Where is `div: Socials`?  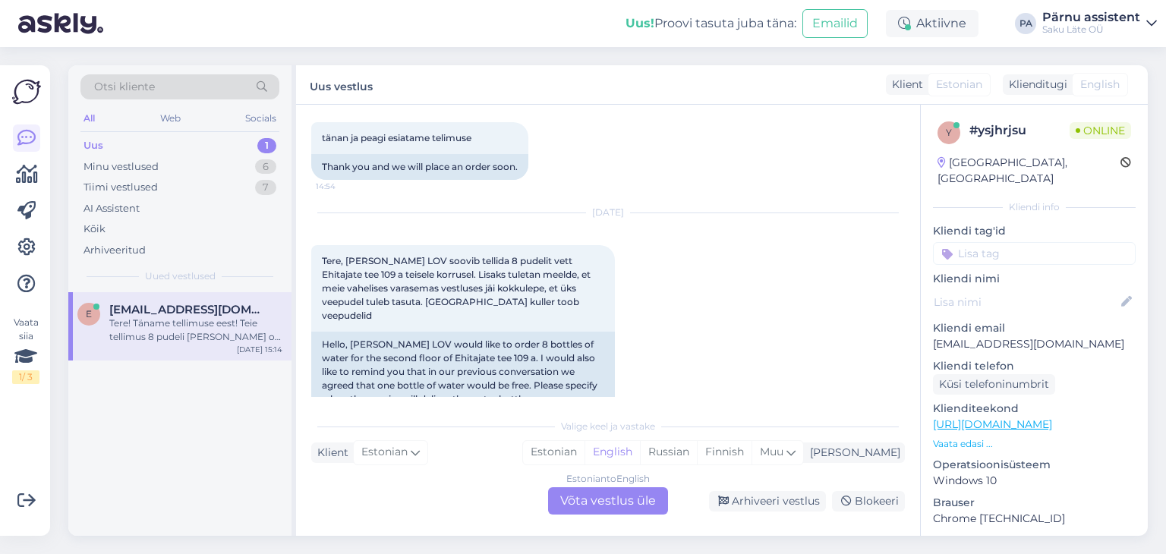 div: Socials is located at coordinates (260, 118).